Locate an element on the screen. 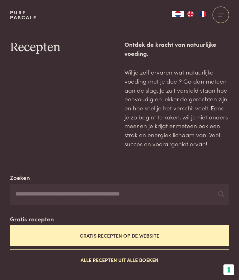 This screenshot has height=280, width=239. a: EN is located at coordinates (191, 14).